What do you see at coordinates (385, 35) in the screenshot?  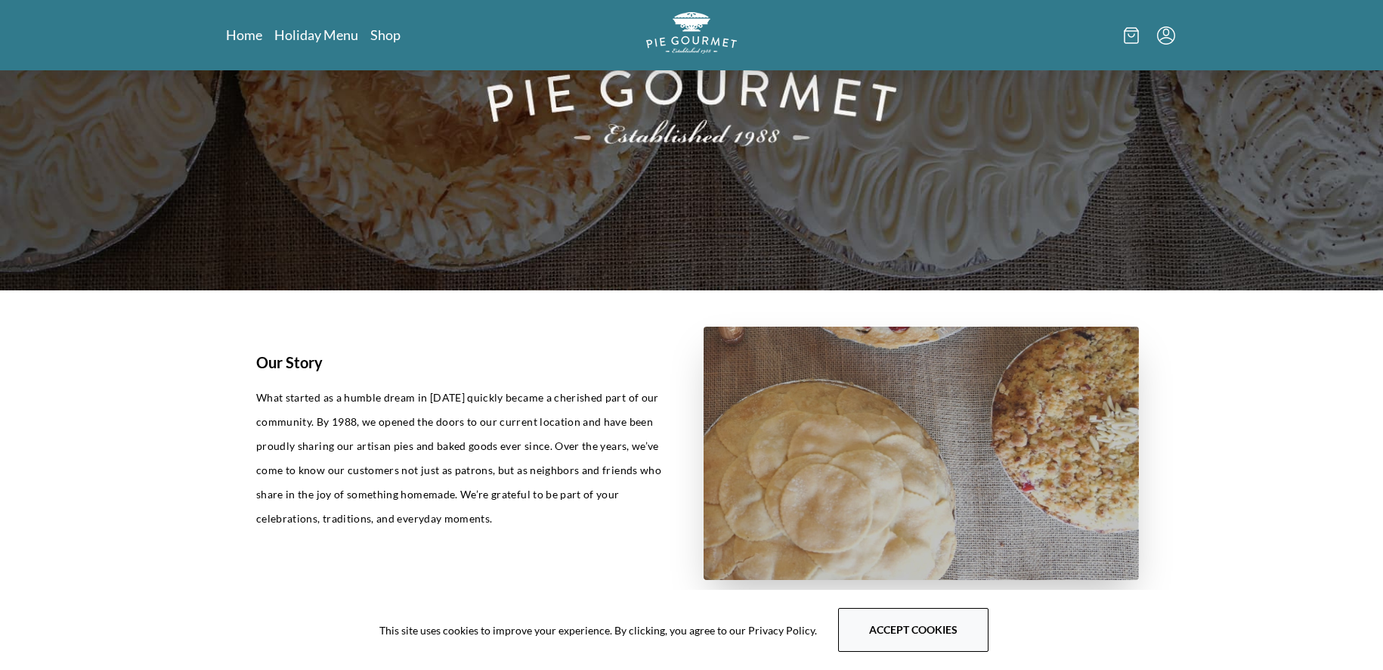 I see `a: Shop` at bounding box center [385, 35].